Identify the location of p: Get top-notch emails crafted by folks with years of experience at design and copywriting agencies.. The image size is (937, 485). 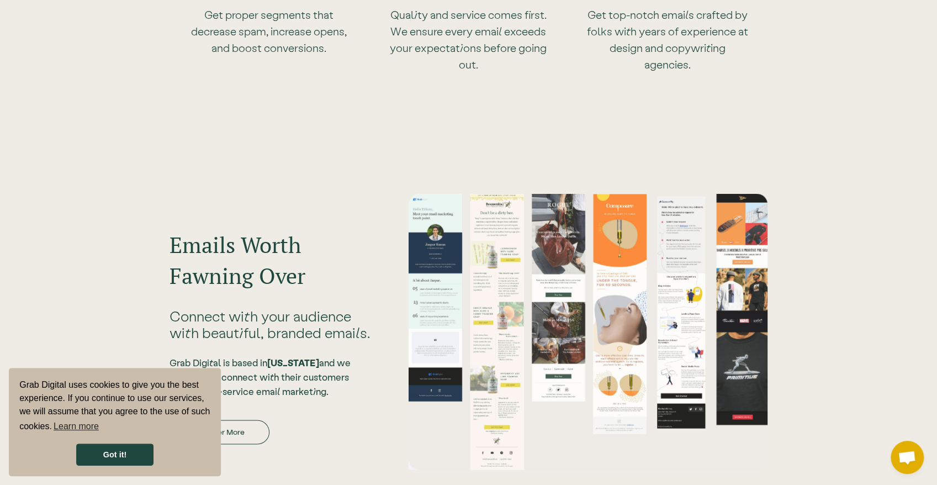
(667, 39).